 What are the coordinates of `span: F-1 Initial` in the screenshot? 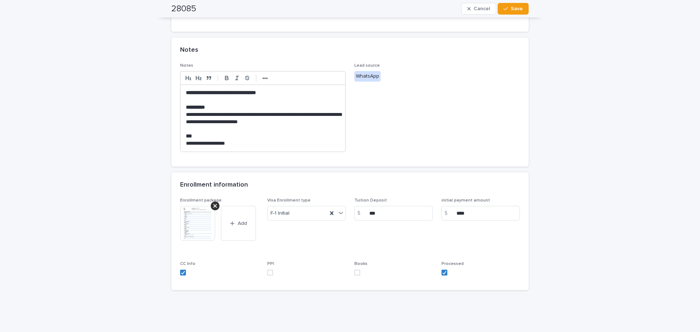 It's located at (280, 213).